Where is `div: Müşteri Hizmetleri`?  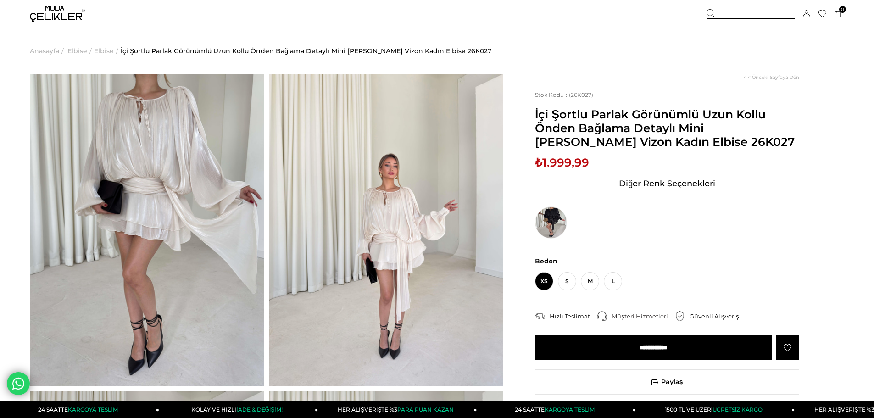 div: Müşteri Hizmetleri is located at coordinates (643, 316).